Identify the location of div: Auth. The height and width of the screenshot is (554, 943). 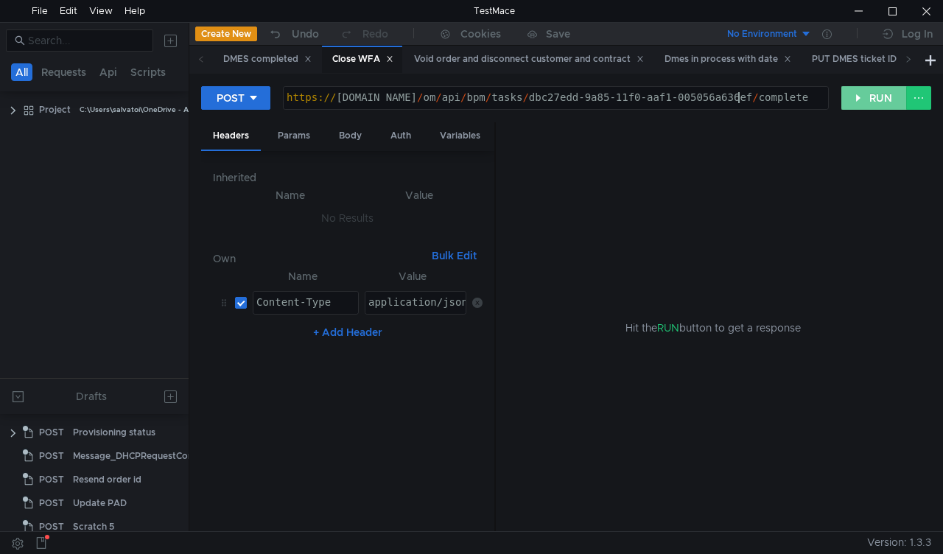
(401, 135).